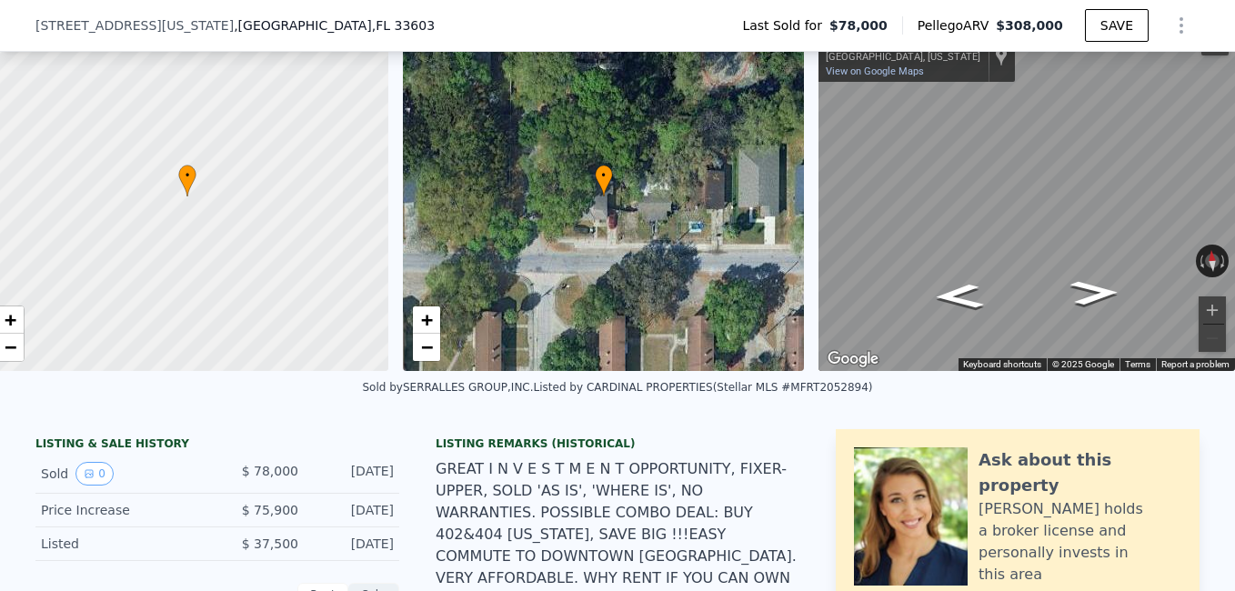 This screenshot has width=1235, height=591. I want to click on span: $ 37,500, so click(270, 544).